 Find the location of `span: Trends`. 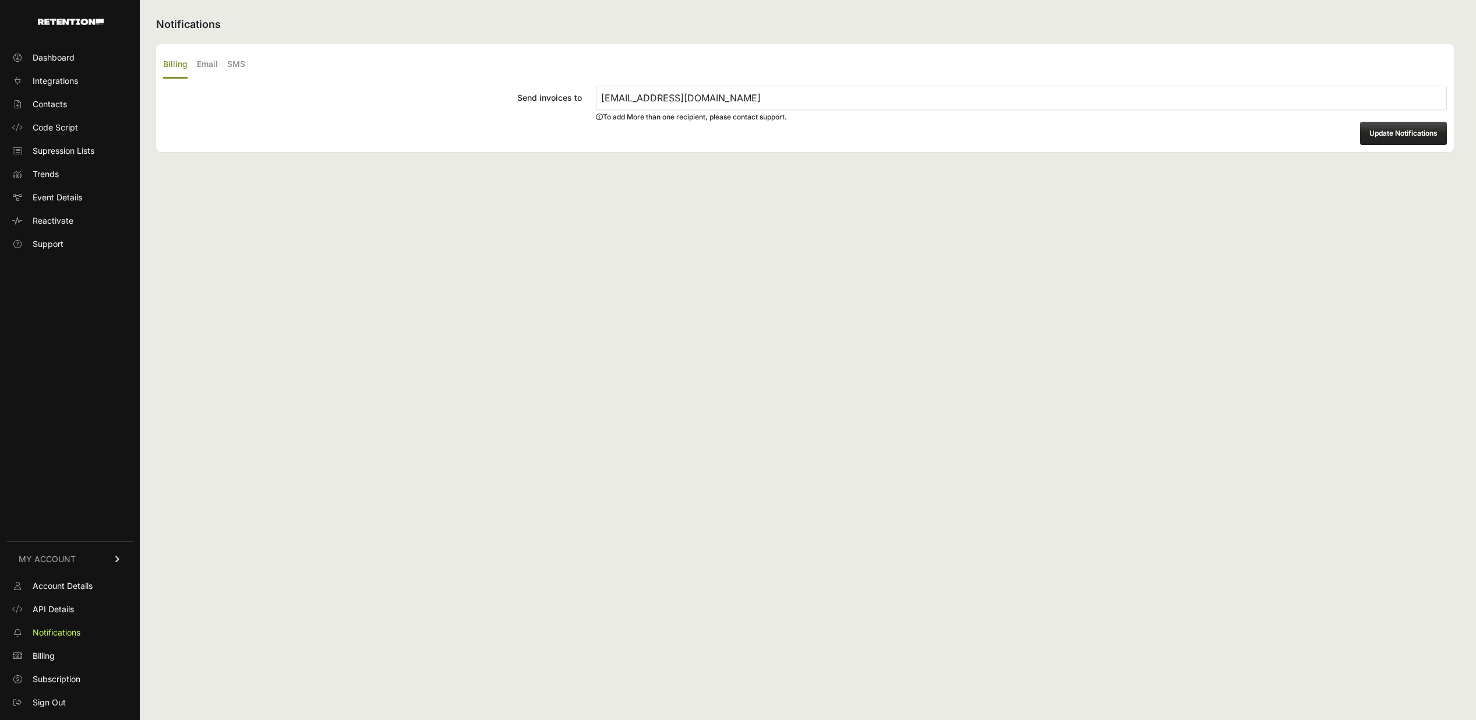

span: Trends is located at coordinates (45, 174).